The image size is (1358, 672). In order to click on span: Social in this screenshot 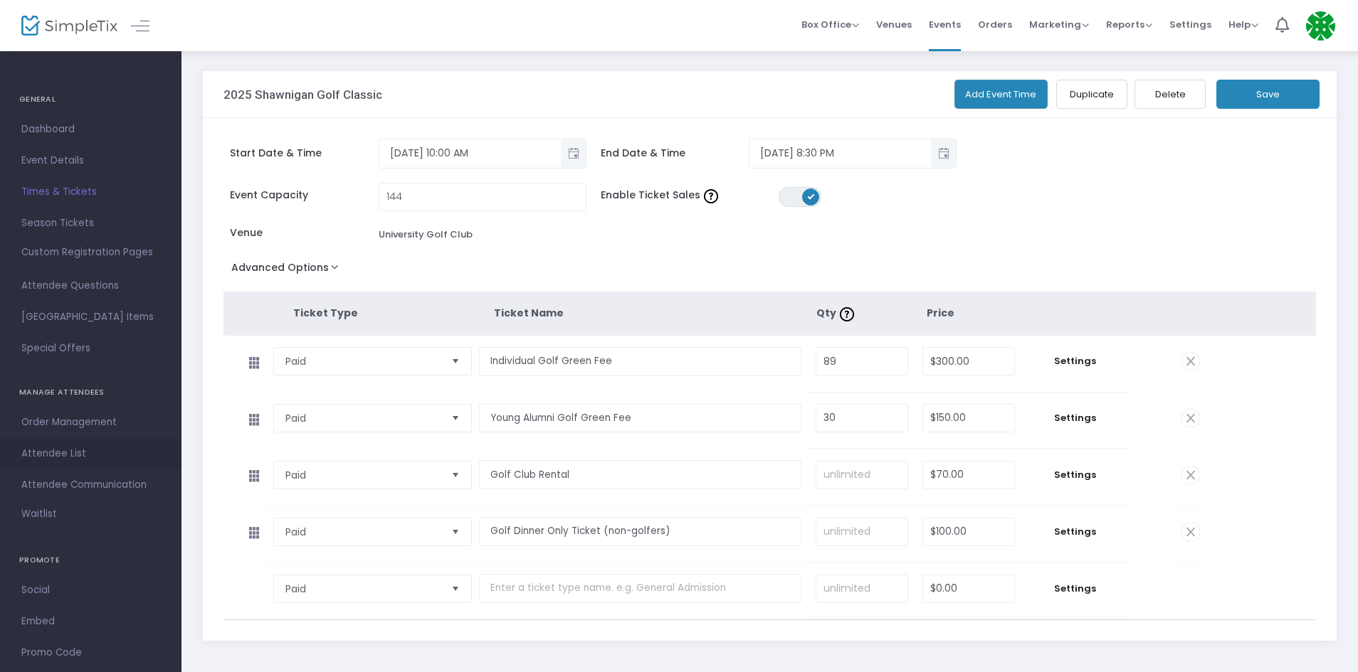, I will do `click(90, 591)`.